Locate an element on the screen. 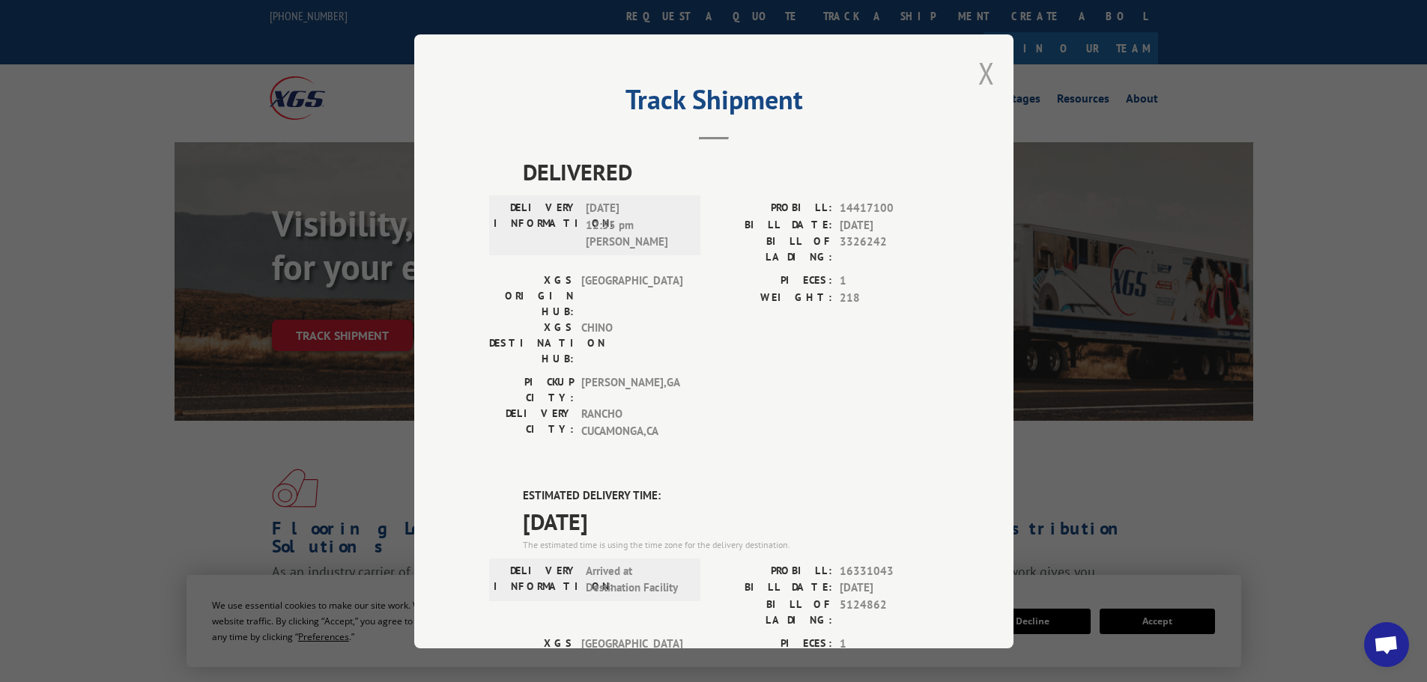  span: 16331043 is located at coordinates (889, 571).